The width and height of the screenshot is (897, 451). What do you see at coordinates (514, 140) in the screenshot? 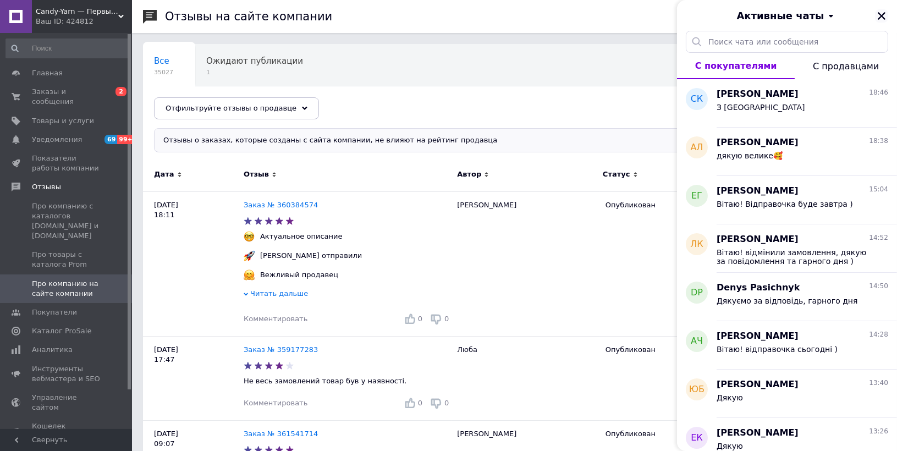
I see `div: Отзывы о заказах, которые созданы с сайта компании, не влияют на рейтинг продавца` at bounding box center [514, 140].